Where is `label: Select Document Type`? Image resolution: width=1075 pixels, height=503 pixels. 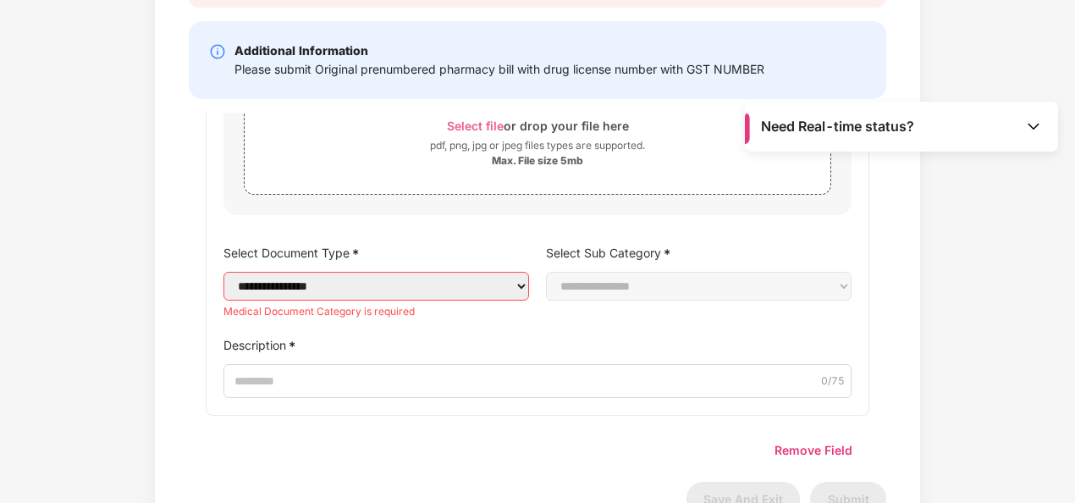 label: Select Document Type is located at coordinates (376, 252).